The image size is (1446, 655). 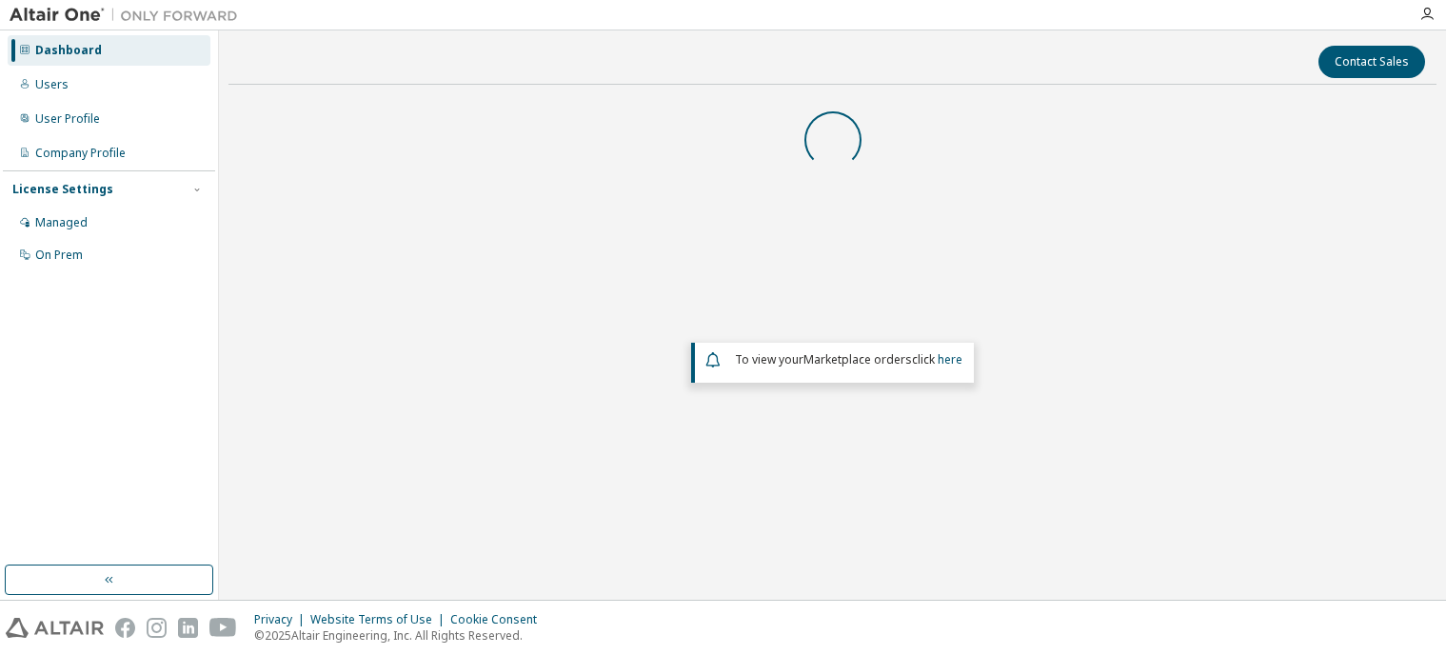 I want to click on img: Altair One, so click(x=129, y=15).